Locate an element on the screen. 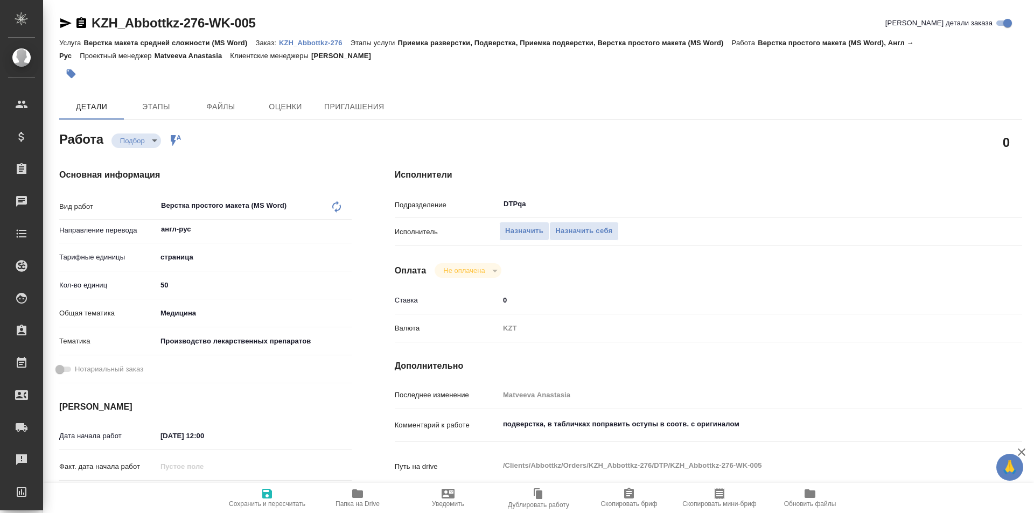 The height and width of the screenshot is (513, 1034). span: Оценки is located at coordinates (285, 107).